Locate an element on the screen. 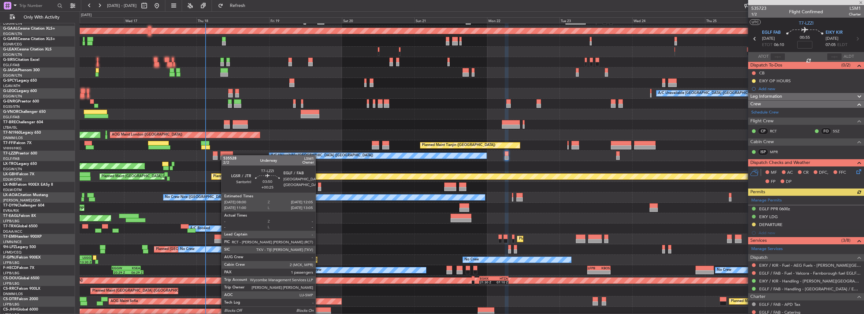 Image resolution: width=864 pixels, height=314 pixels. div: LSGG is located at coordinates (85, 257).